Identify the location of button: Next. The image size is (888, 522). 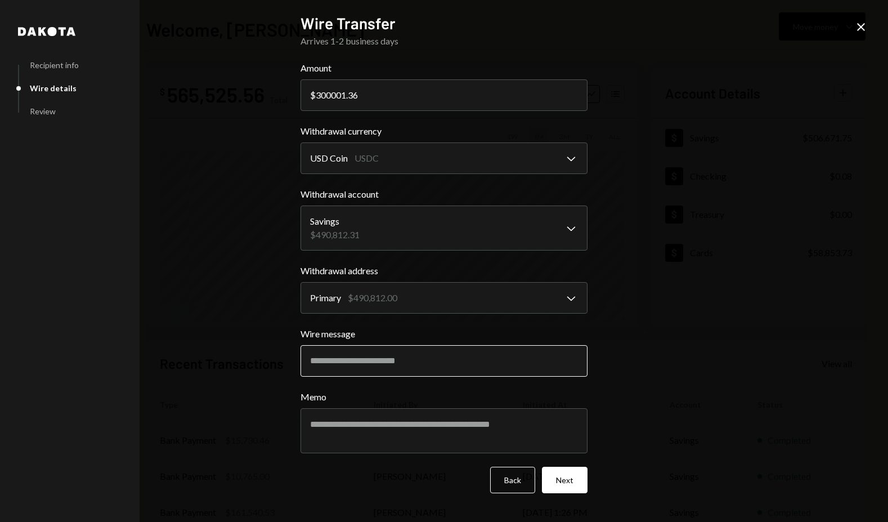
(564, 479).